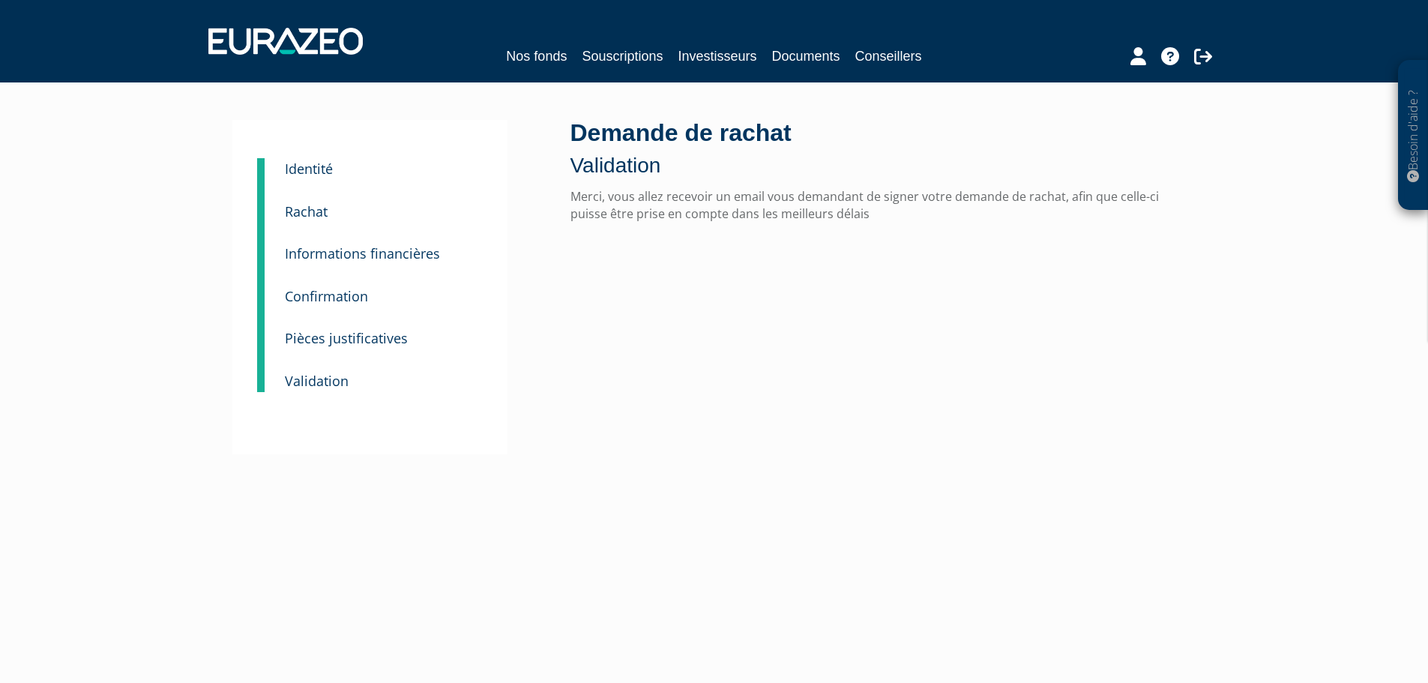 This screenshot has width=1428, height=683. What do you see at coordinates (362, 253) in the screenshot?
I see `small: Informations financières` at bounding box center [362, 253].